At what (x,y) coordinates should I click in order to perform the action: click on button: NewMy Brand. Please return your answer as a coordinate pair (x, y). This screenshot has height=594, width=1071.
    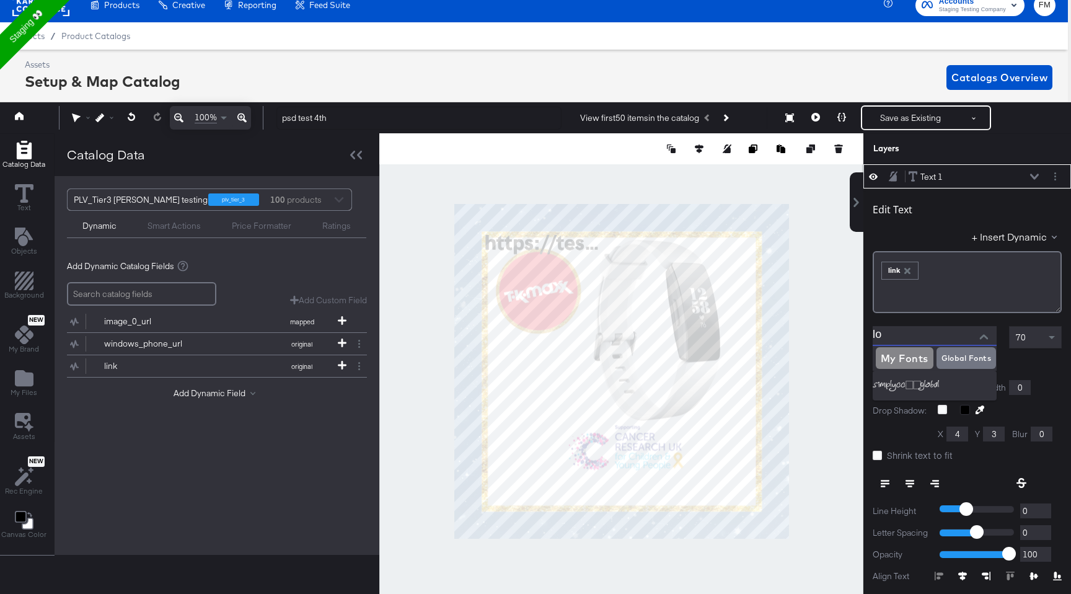
    Looking at the image, I should click on (24, 335).